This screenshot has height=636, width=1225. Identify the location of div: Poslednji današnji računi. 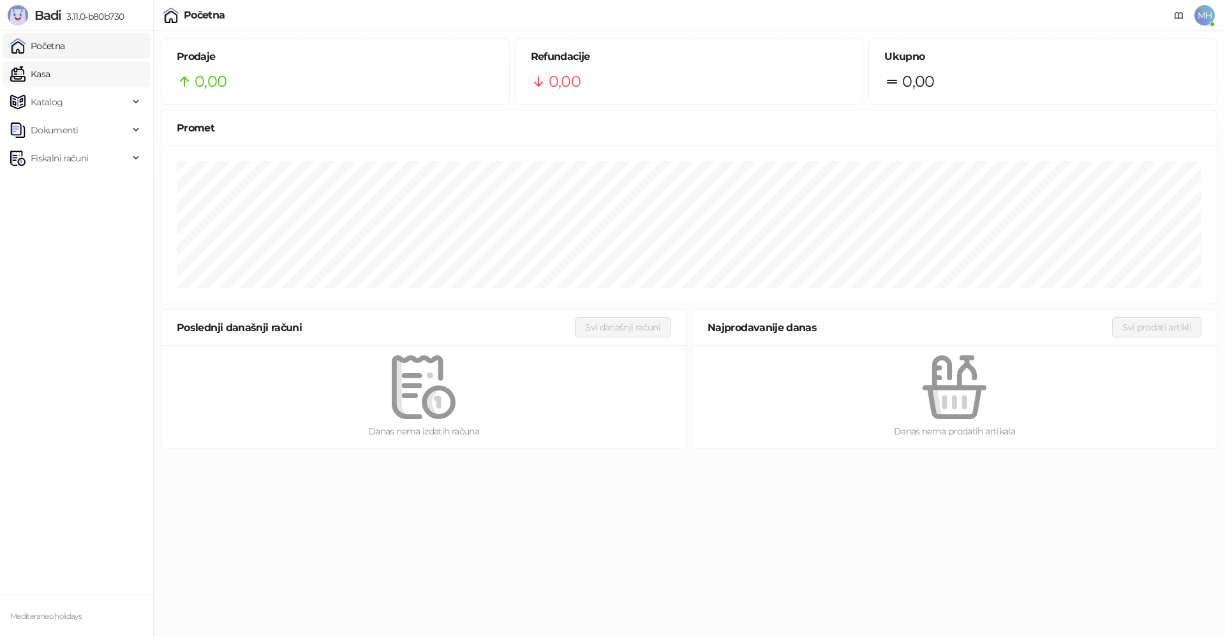
(376, 327).